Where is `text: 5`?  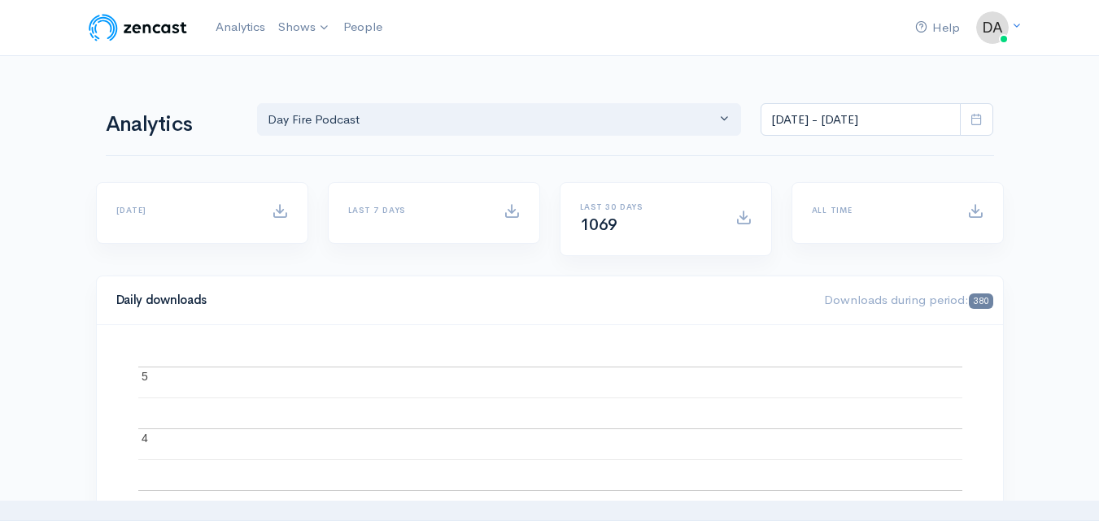 text: 5 is located at coordinates (145, 376).